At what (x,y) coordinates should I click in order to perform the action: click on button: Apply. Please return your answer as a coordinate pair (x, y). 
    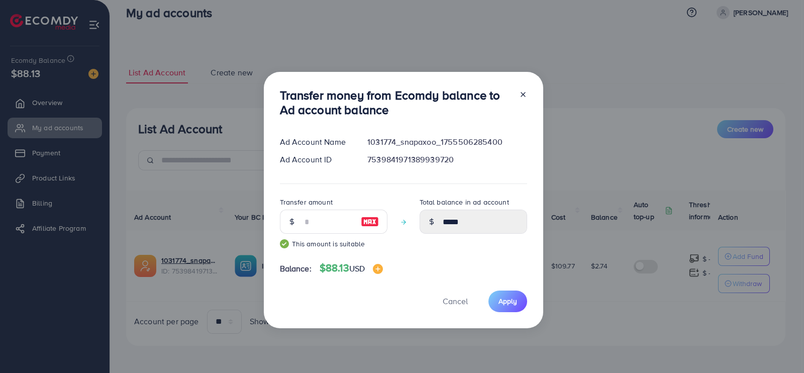
    Looking at the image, I should click on (507, 301).